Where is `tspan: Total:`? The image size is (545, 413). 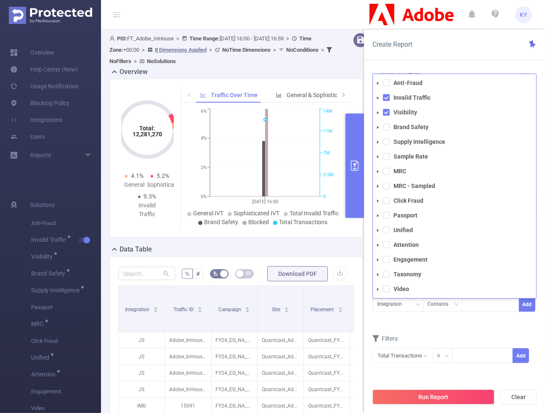 tspan: Total: is located at coordinates (147, 128).